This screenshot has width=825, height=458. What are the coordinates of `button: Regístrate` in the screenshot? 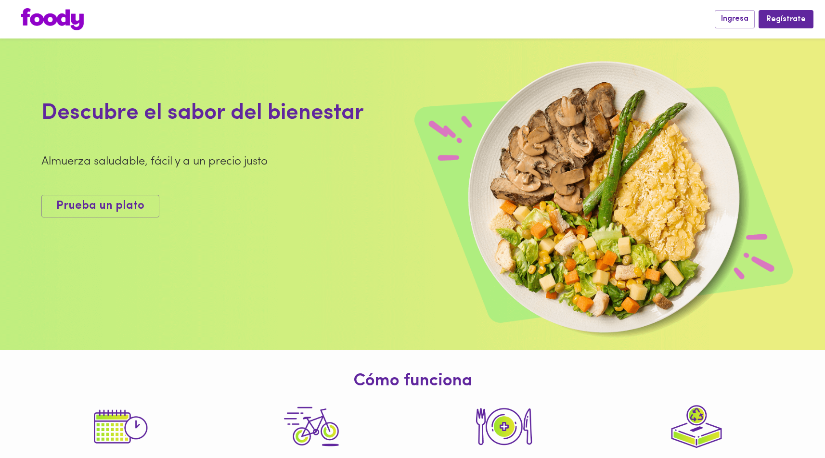 It's located at (786, 19).